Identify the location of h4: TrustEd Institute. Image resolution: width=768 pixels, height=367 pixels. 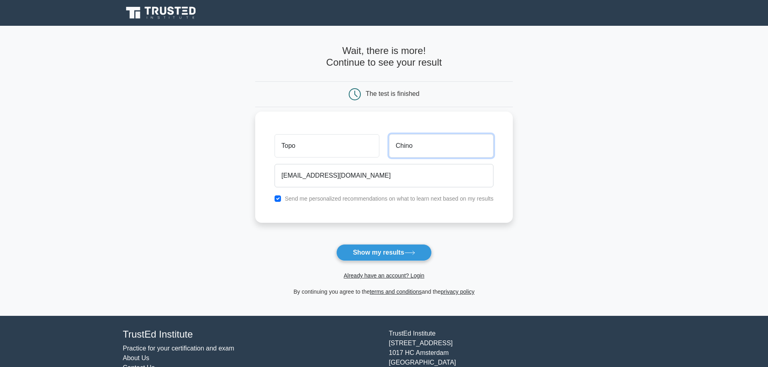
(251, 335).